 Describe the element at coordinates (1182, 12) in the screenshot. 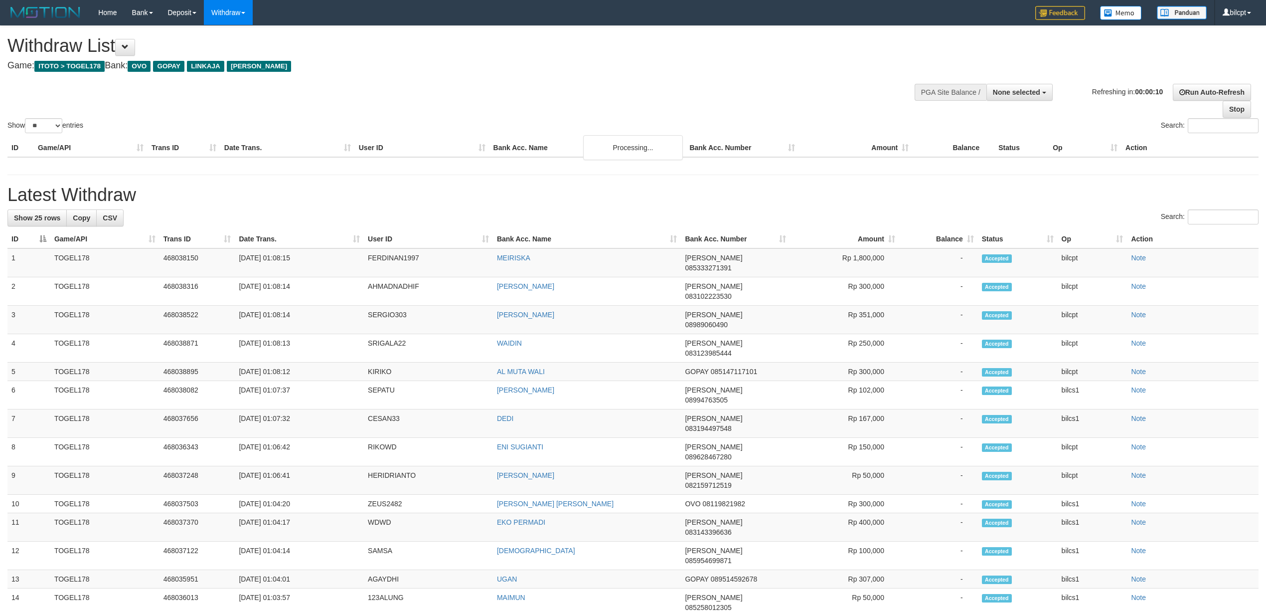

I see `img: panduan.png` at that location.